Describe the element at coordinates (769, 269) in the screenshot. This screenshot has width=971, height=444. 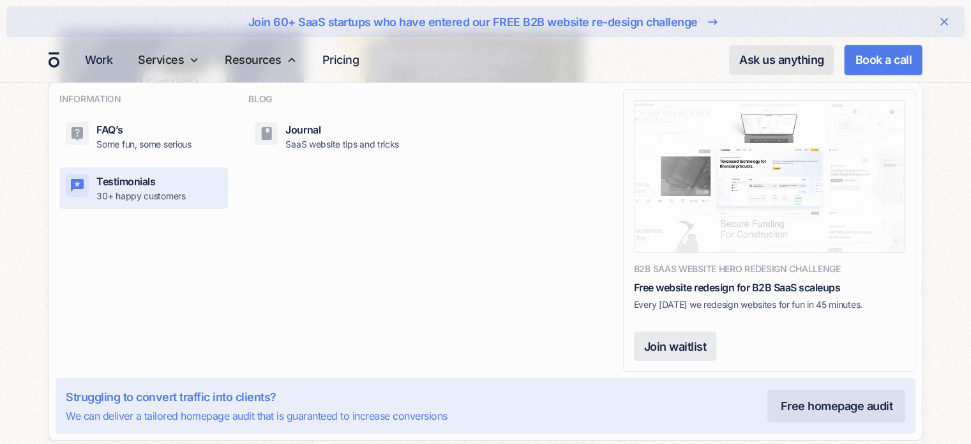
I see `h4: B2B SaaS website hero redesign challenge` at that location.